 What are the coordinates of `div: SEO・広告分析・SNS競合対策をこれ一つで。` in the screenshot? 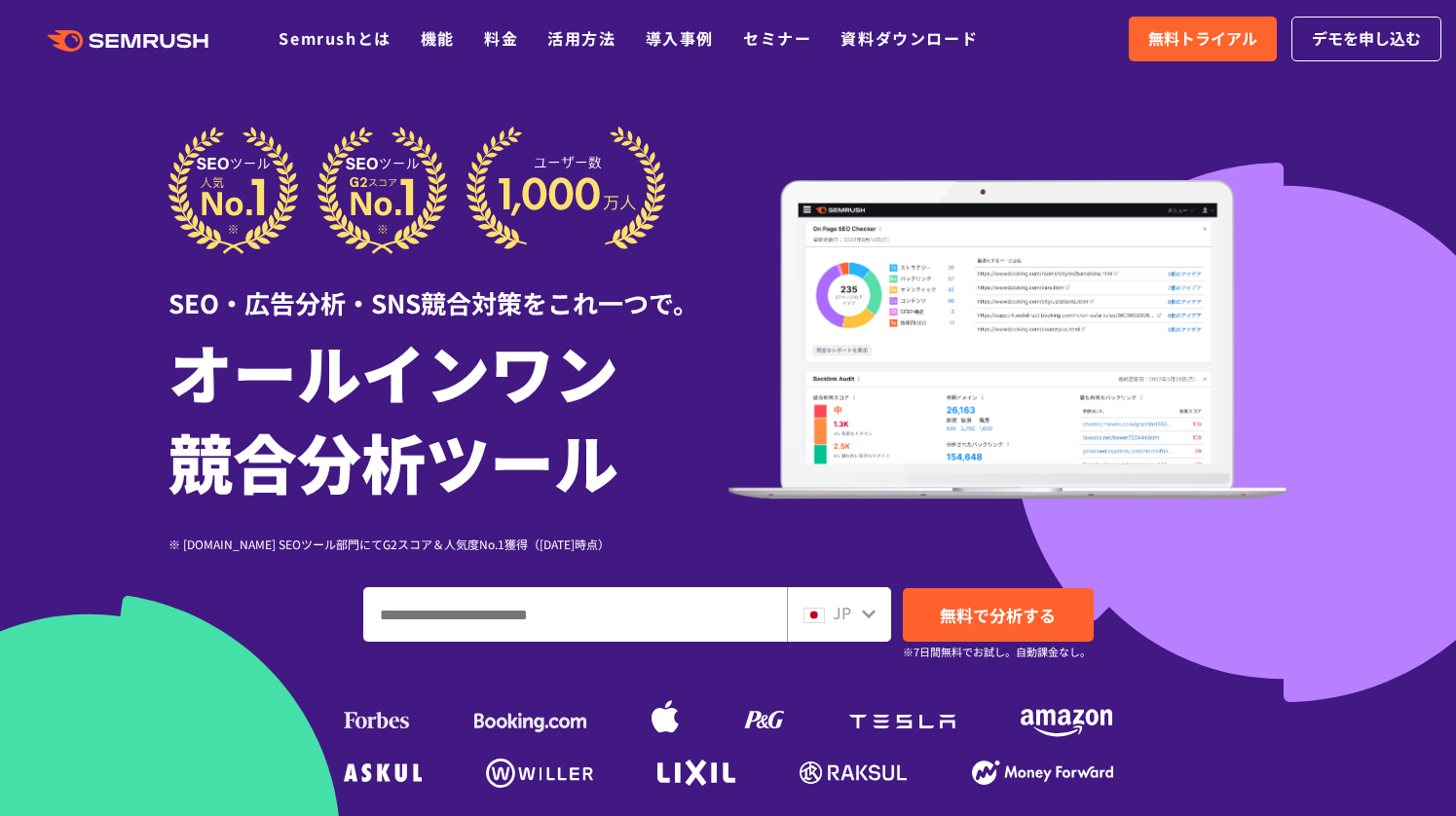 It's located at (448, 287).